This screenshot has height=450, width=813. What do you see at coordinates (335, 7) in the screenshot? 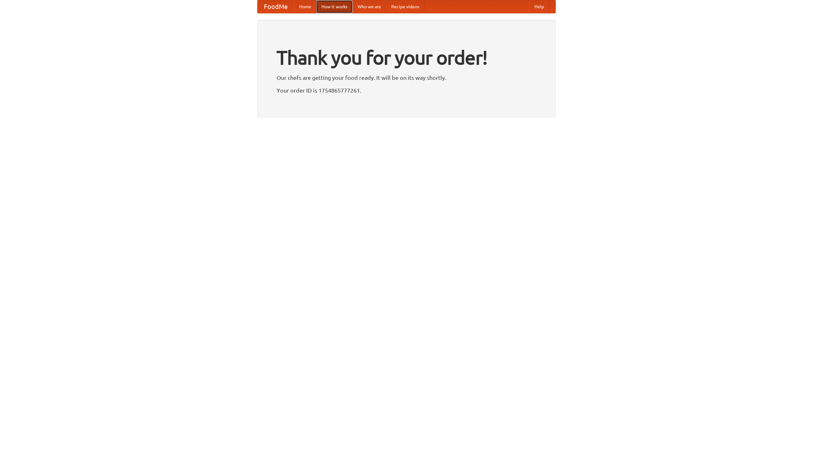
I see `a: How it works` at bounding box center [335, 7].